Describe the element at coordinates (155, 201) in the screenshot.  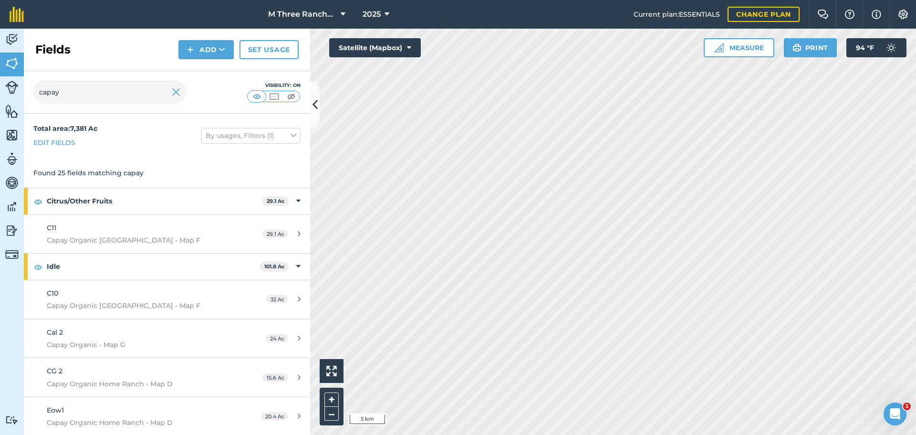
I see `strong: Citrus/Other Fruits` at that location.